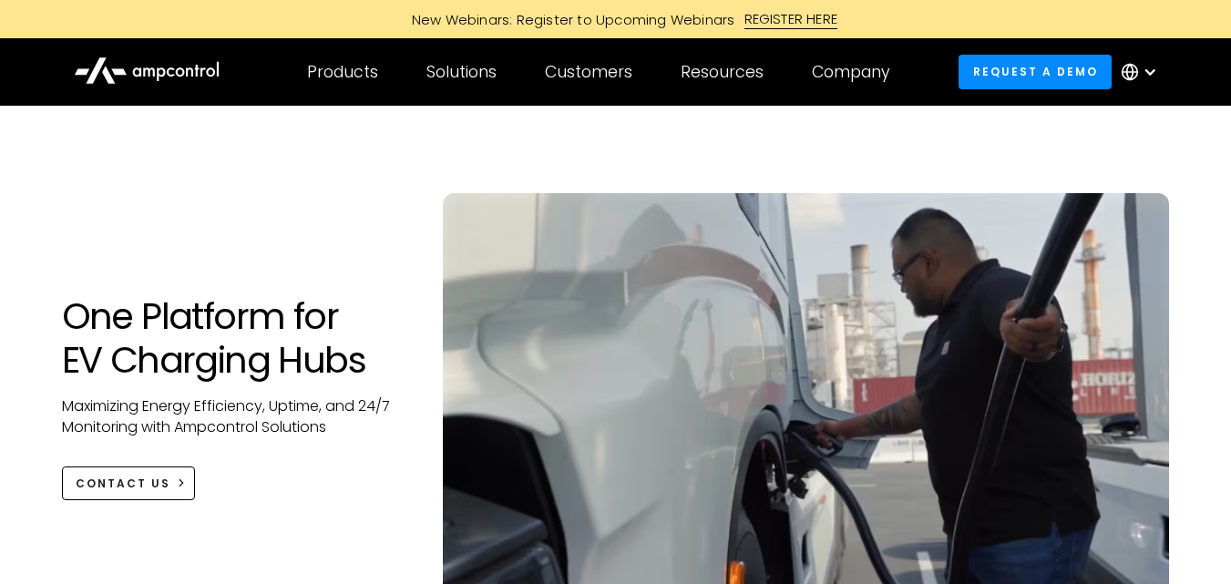  I want to click on p: Maximizing Energy Efficiency, Uptime, and 24/7 Monitoring with Ampcontrol Solutions, so click(234, 416).